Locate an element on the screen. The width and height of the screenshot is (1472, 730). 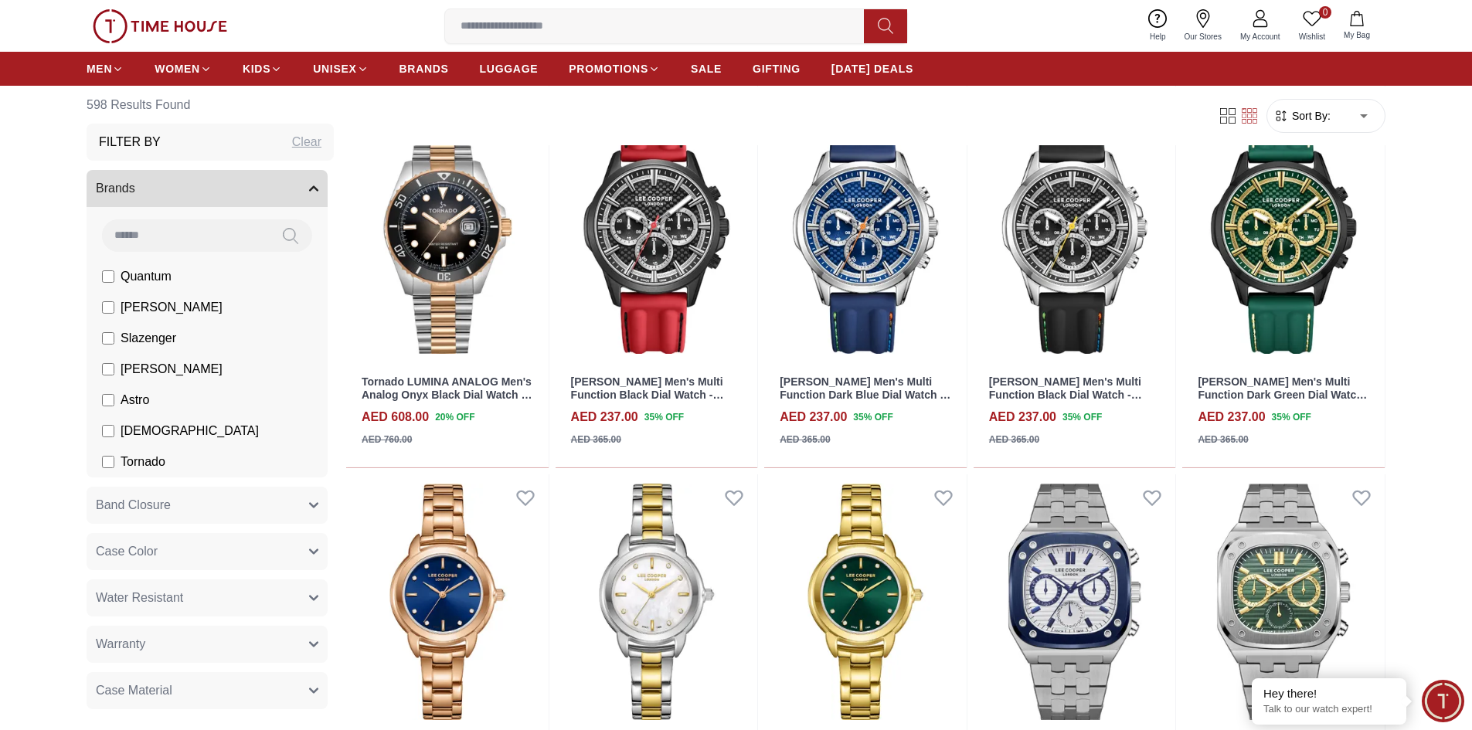
a: Lee Cooper Men's Multi Function Silver Dial Watch - LC08023.390 is located at coordinates (1075, 602).